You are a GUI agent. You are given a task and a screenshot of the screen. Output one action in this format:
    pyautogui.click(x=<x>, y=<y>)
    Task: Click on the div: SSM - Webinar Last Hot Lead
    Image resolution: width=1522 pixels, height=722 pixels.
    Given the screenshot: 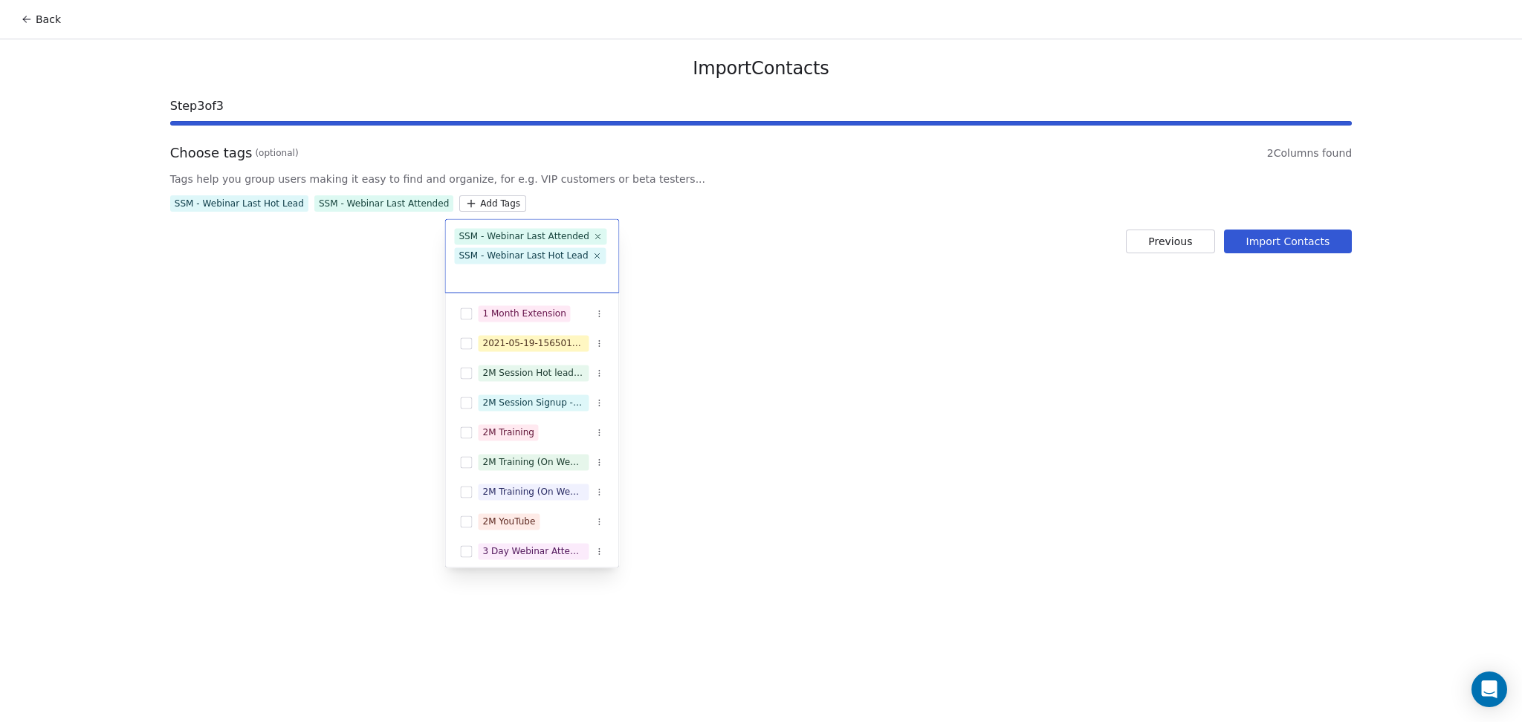 What is the action you would take?
    pyautogui.click(x=523, y=256)
    